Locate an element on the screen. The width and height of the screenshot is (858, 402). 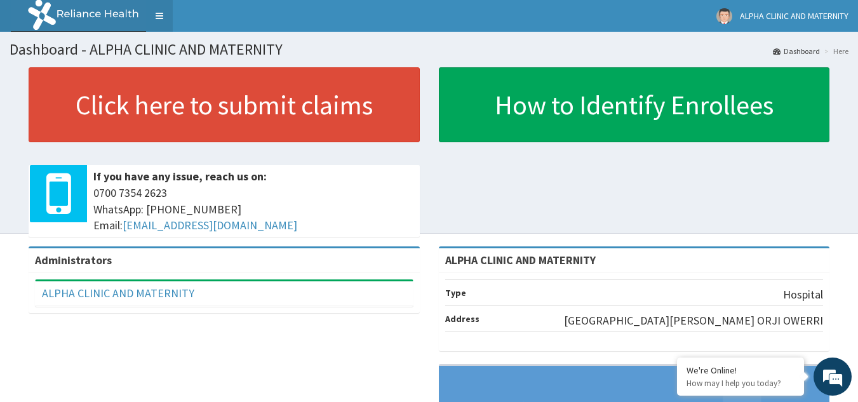
p: Hospital is located at coordinates (803, 295).